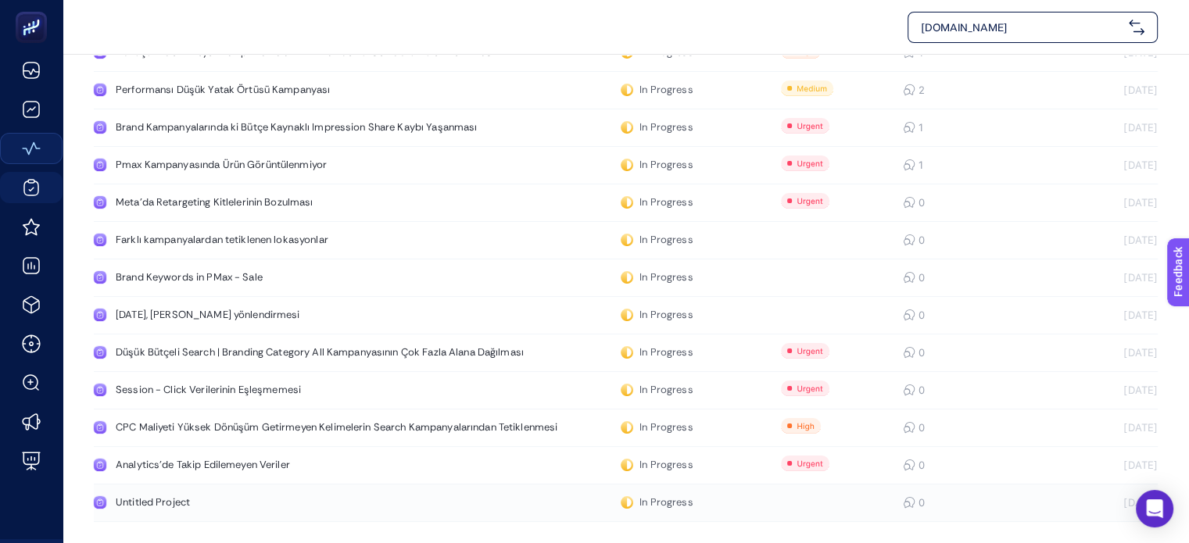  Describe the element at coordinates (296, 127) in the screenshot. I see `div: Brand Kampanyalarında ki Bütçe Kaynaklı Impression Share Kaybı Yaşanması` at that location.